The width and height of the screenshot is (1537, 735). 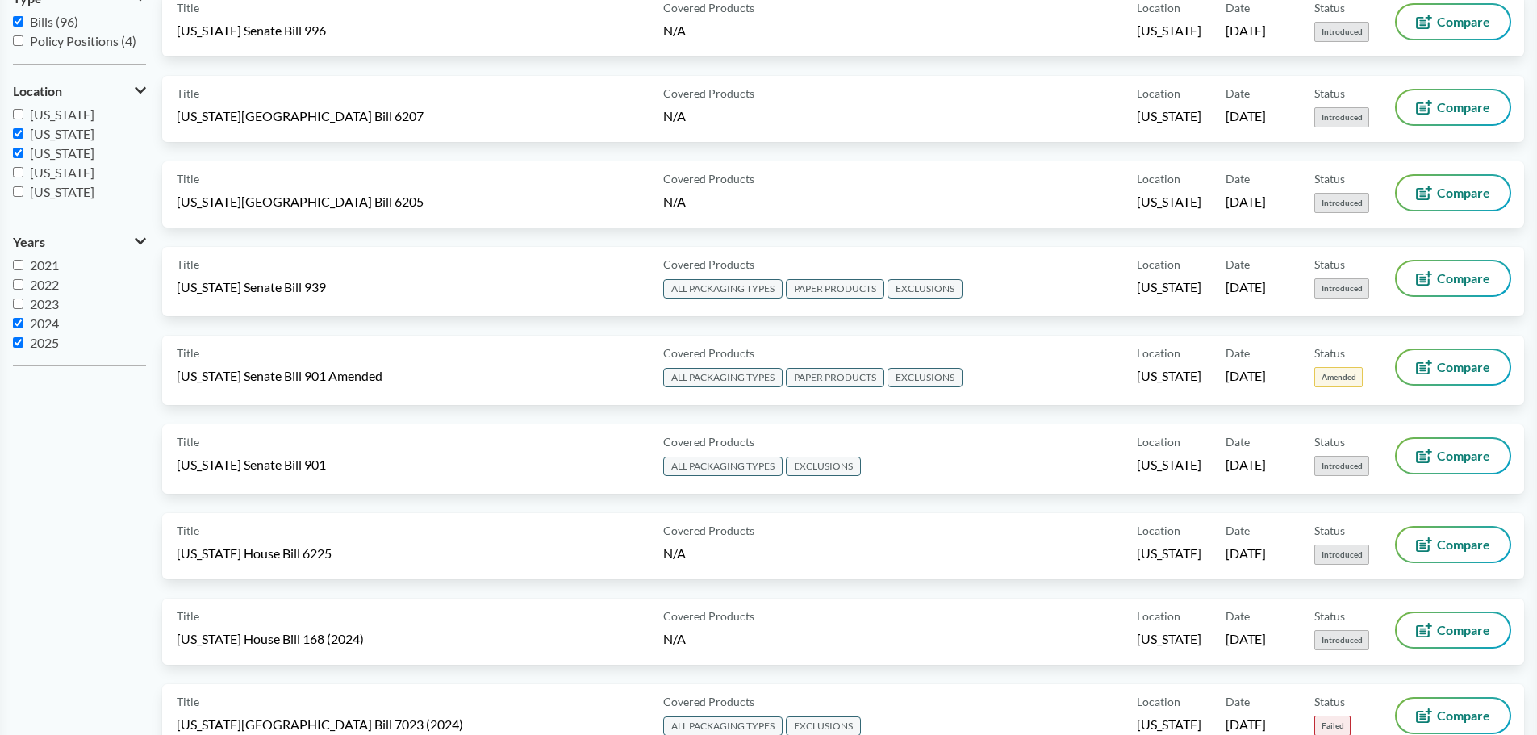 What do you see at coordinates (44, 284) in the screenshot?
I see `span: 2022` at bounding box center [44, 284].